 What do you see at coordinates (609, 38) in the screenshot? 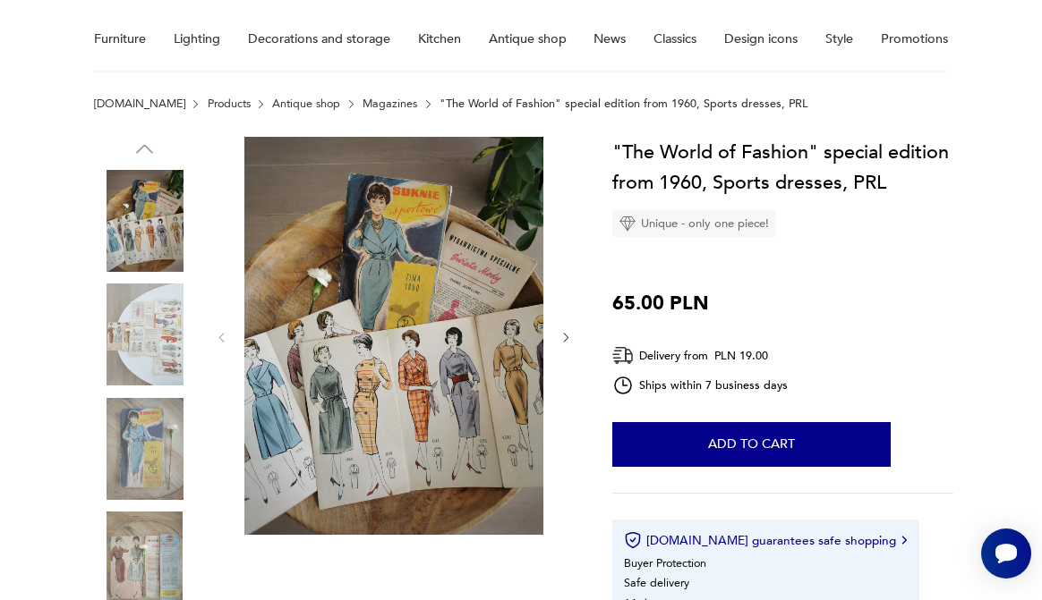
I see `a: News` at bounding box center [609, 38].